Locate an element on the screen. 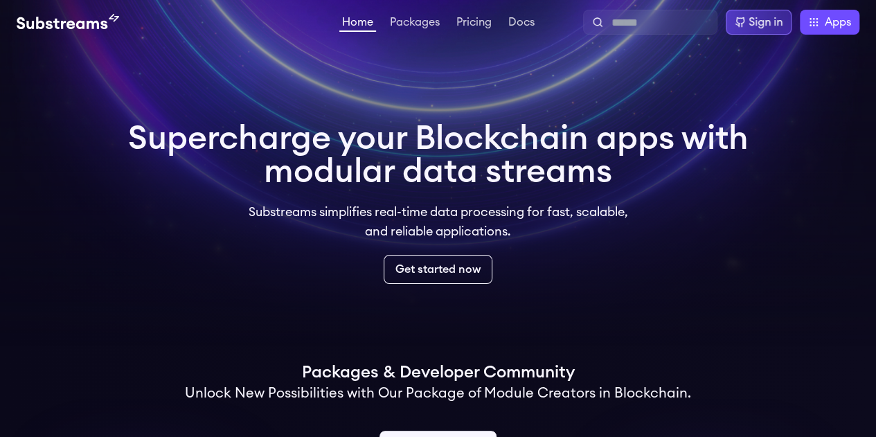 This screenshot has height=437, width=876. h1: Packages & Developer Community is located at coordinates (438, 372).